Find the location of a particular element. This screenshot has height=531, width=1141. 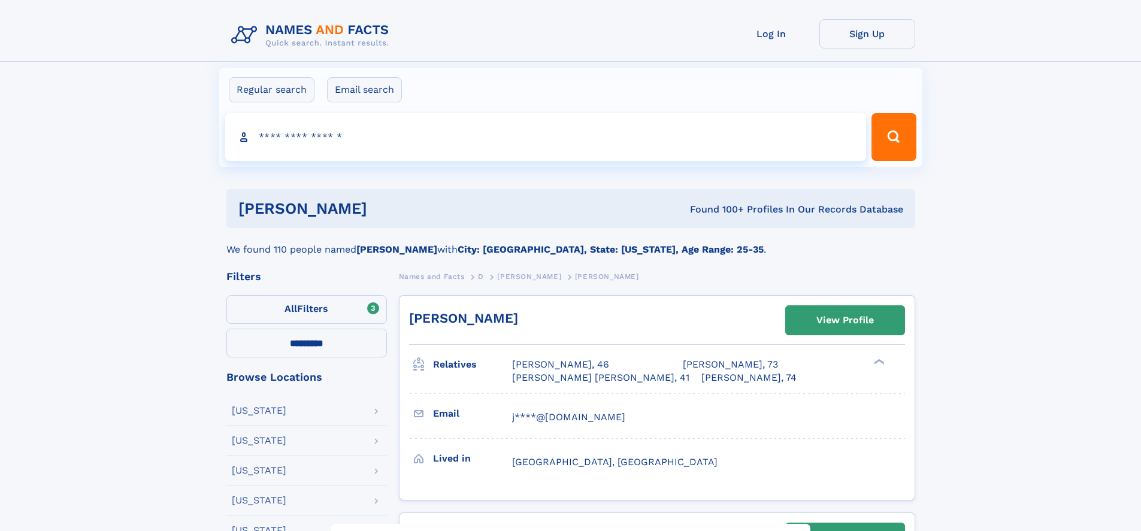

div: Filters is located at coordinates (307, 277).